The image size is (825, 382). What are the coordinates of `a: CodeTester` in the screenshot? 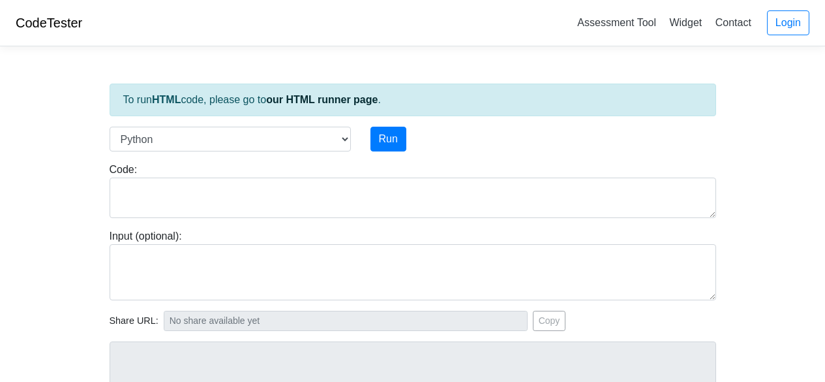 It's located at (49, 23).